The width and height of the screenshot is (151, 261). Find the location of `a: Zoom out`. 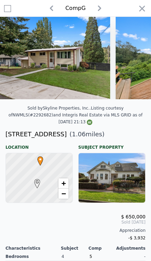

a: Zoom out is located at coordinates (64, 194).